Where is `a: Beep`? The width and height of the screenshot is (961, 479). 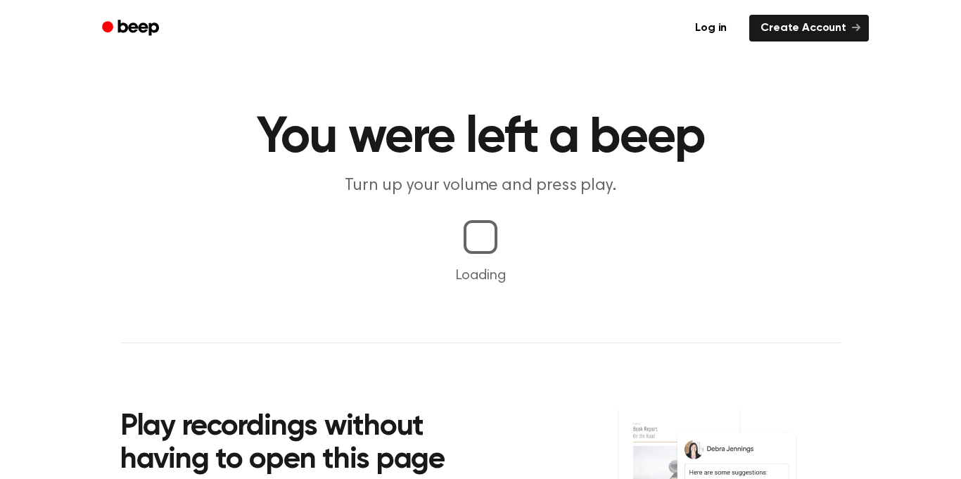 a: Beep is located at coordinates (132, 28).